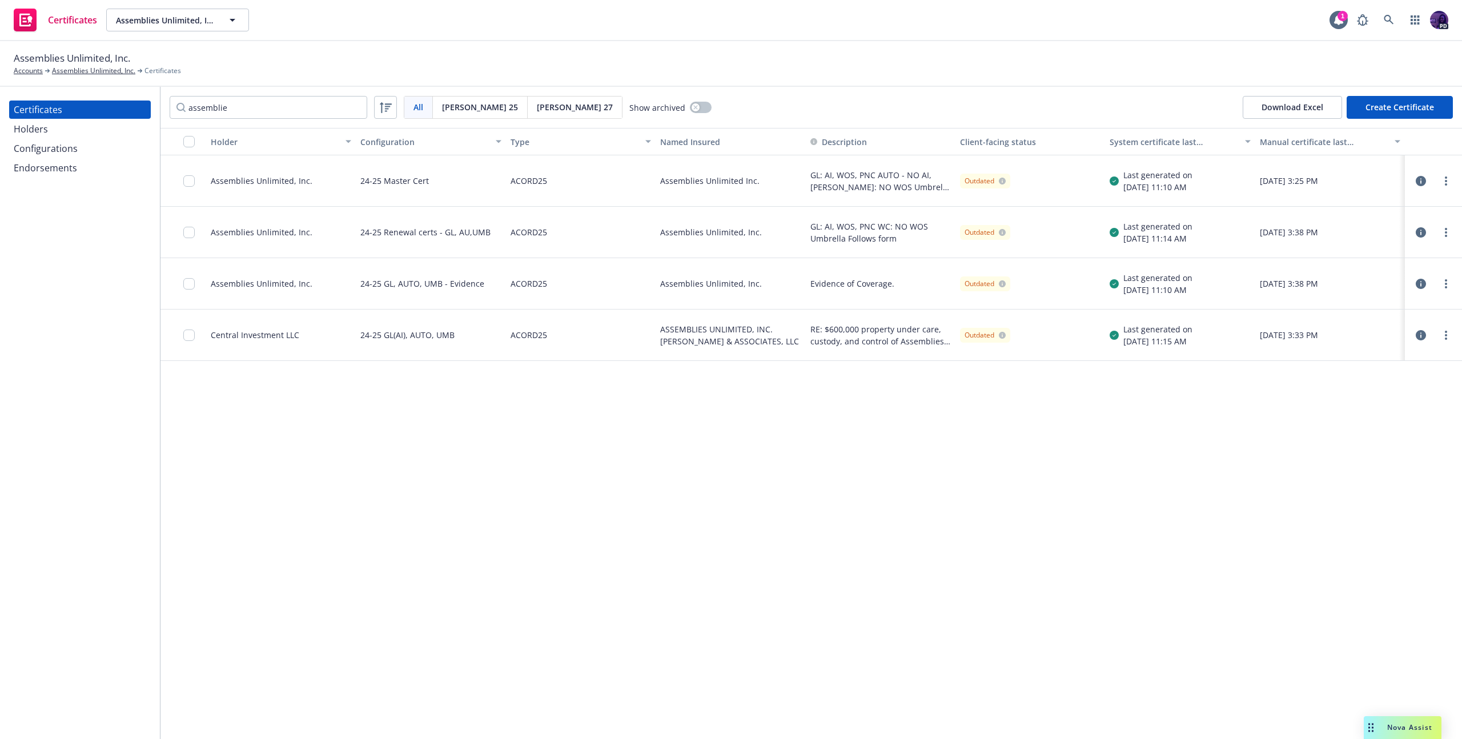  Describe the element at coordinates (255, 335) in the screenshot. I see `div: Central Investment LLC` at that location.